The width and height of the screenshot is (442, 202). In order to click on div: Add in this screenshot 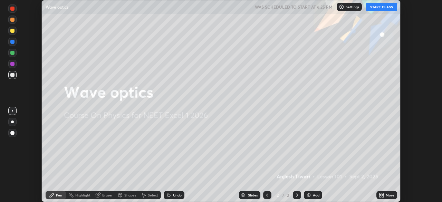, I will do `click(316, 195)`.